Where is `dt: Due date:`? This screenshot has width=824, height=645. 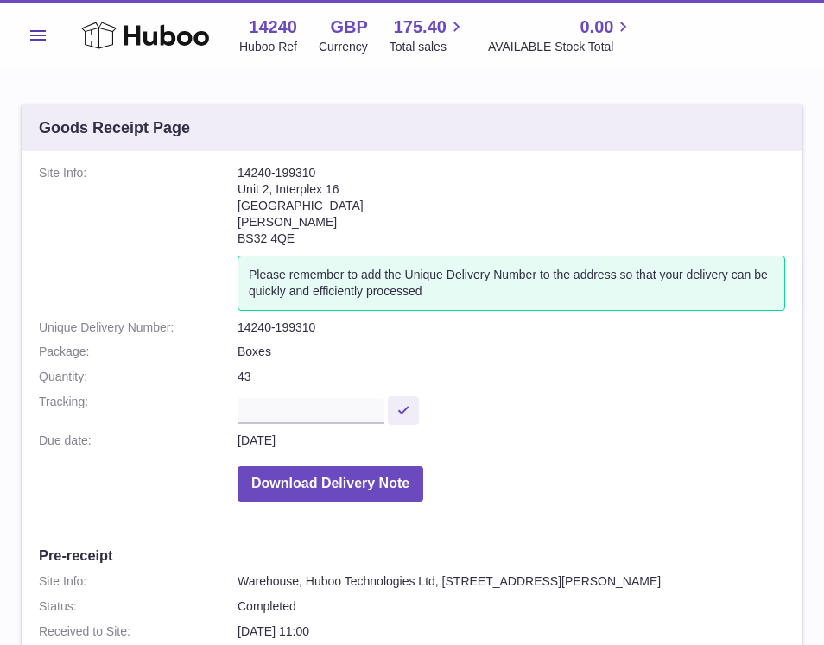 dt: Due date: is located at coordinates (138, 440).